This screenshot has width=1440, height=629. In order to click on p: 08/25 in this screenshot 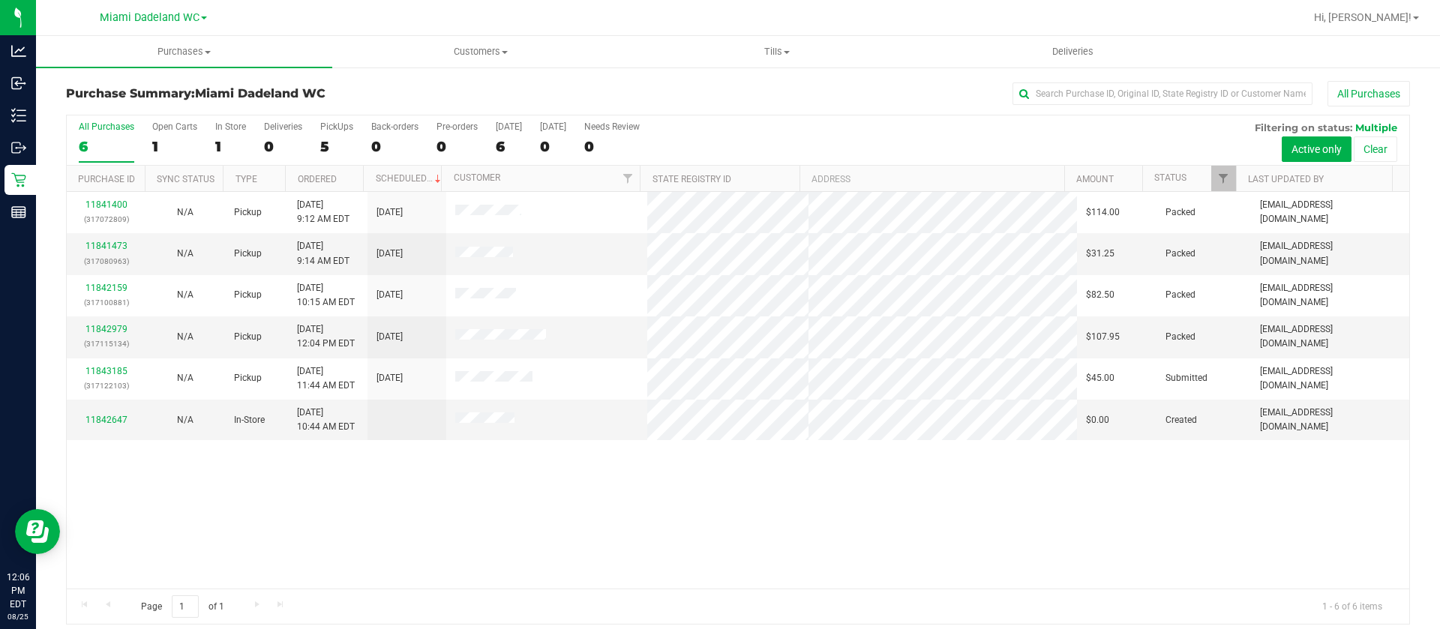, I will do `click(18, 616)`.